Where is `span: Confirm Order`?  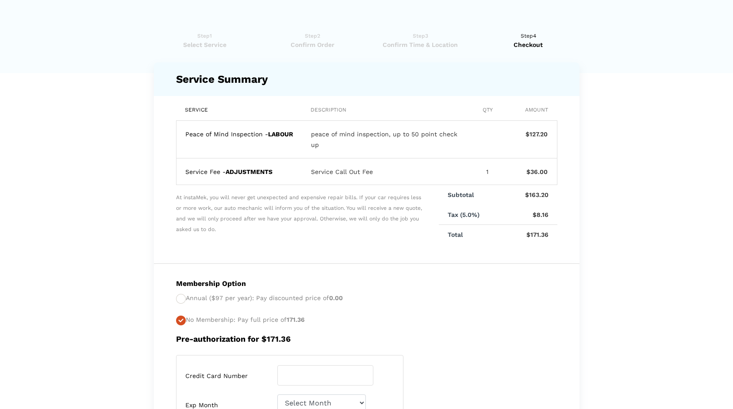
span: Confirm Order is located at coordinates (312, 45).